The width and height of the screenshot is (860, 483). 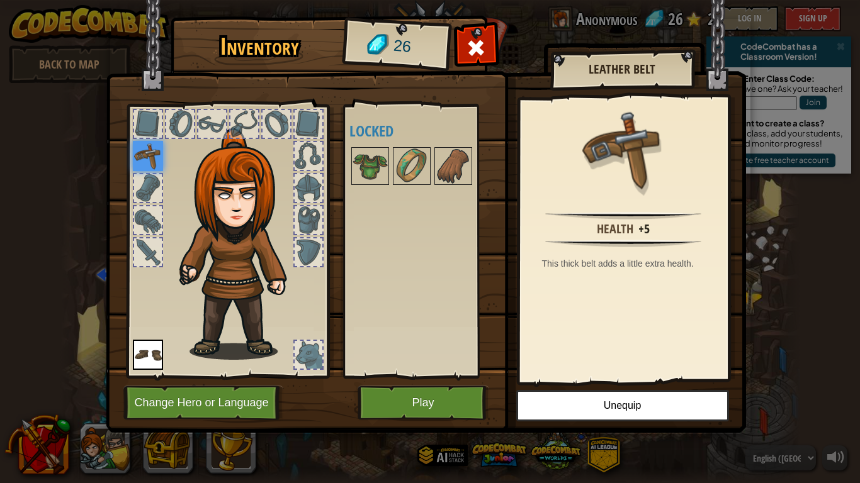 What do you see at coordinates (423, 403) in the screenshot?
I see `button: Play` at bounding box center [423, 403].